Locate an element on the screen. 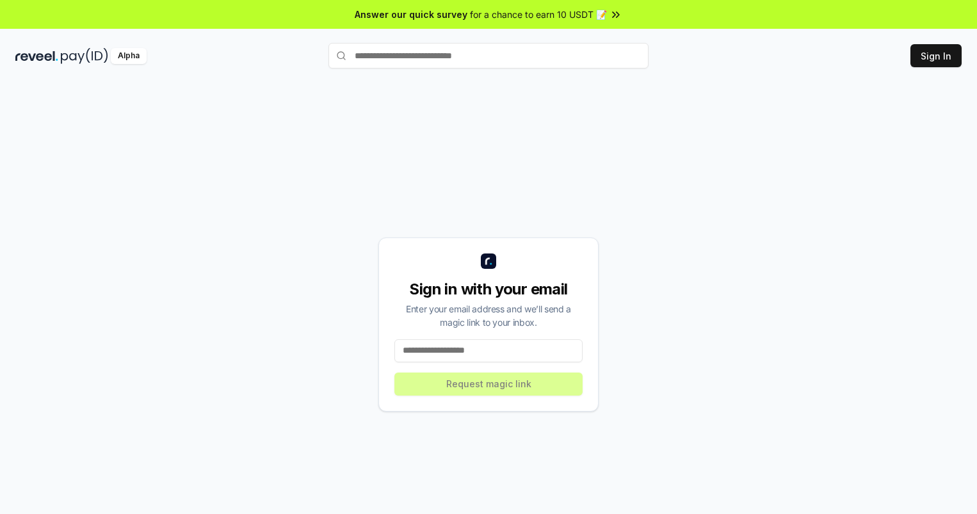 The height and width of the screenshot is (514, 977). div: Alpha is located at coordinates (129, 56).